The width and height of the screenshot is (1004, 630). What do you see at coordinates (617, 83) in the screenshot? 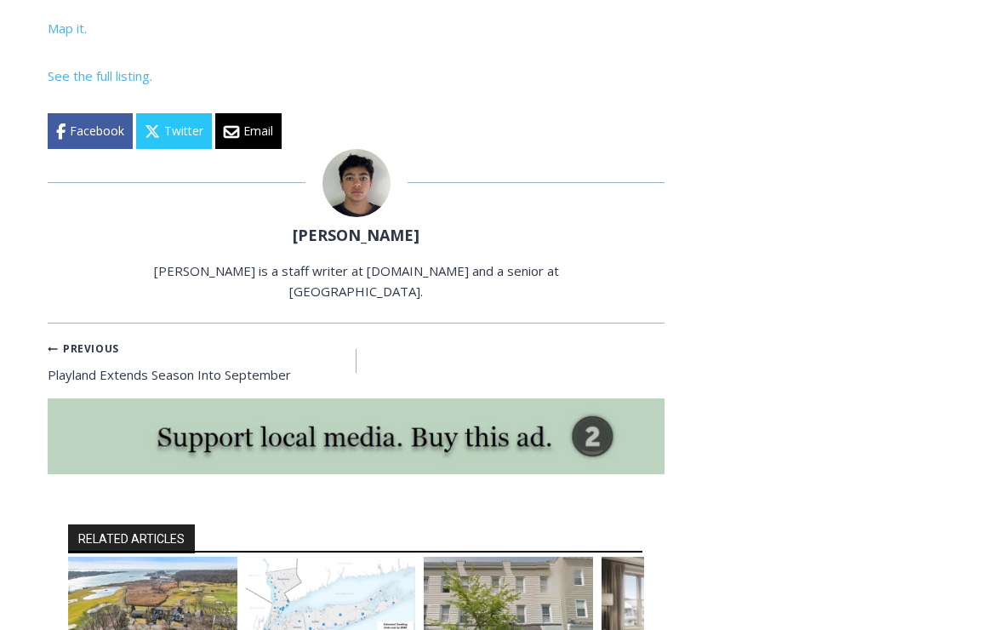
I see `div: Apply Now <> summer and RHS senior internships available` at bounding box center [617, 83].